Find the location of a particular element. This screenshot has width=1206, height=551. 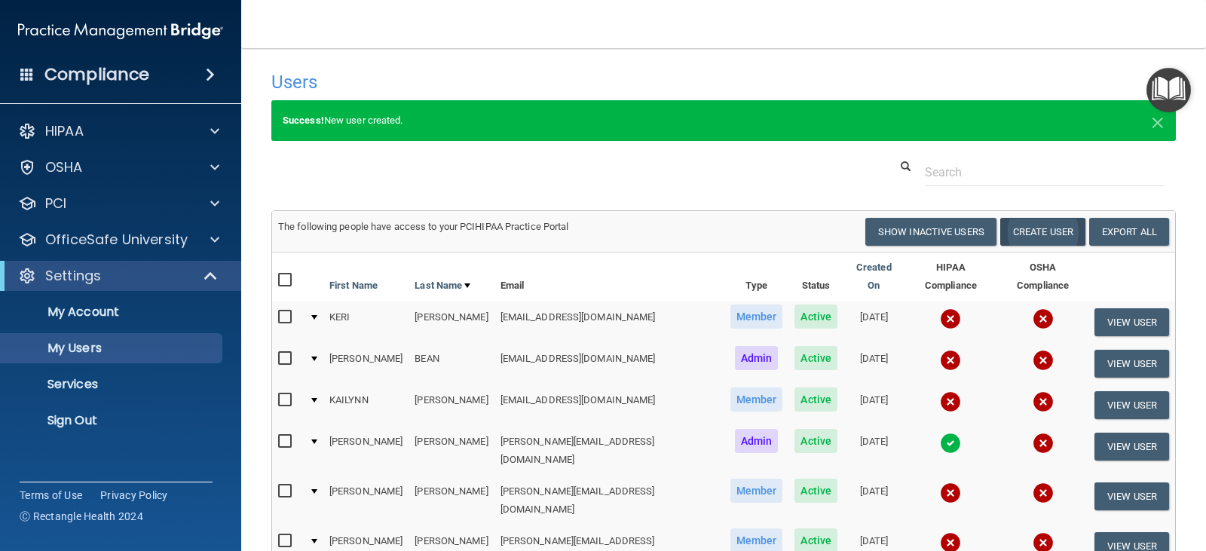

button: Close is located at coordinates (1157, 121).